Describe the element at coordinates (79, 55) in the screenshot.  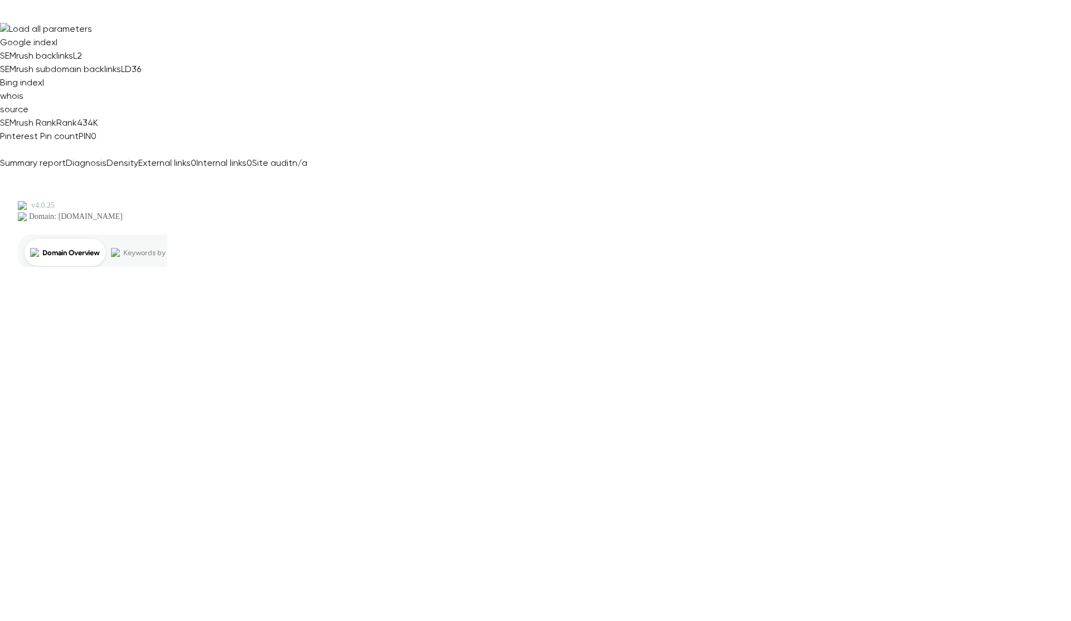
I see `a: 2` at that location.